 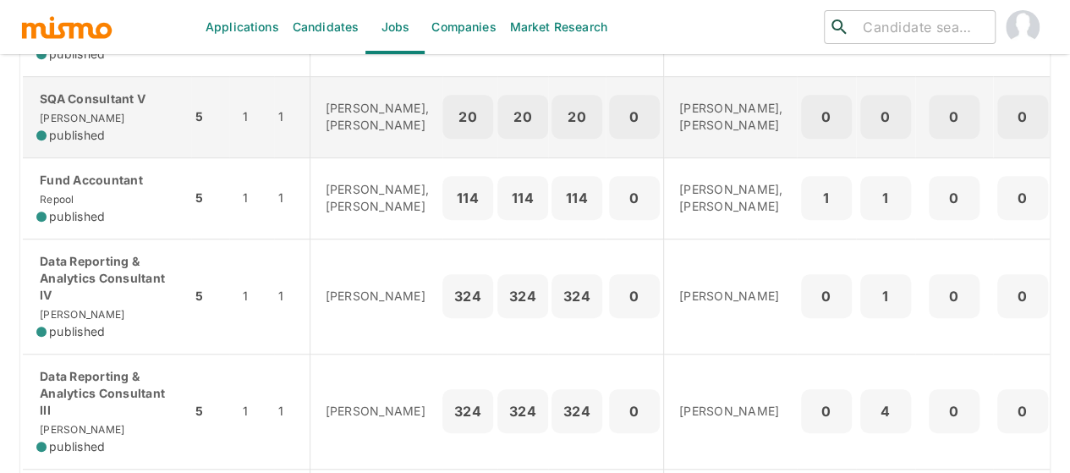 I want to click on img: Maia Reyes, so click(x=1022, y=27).